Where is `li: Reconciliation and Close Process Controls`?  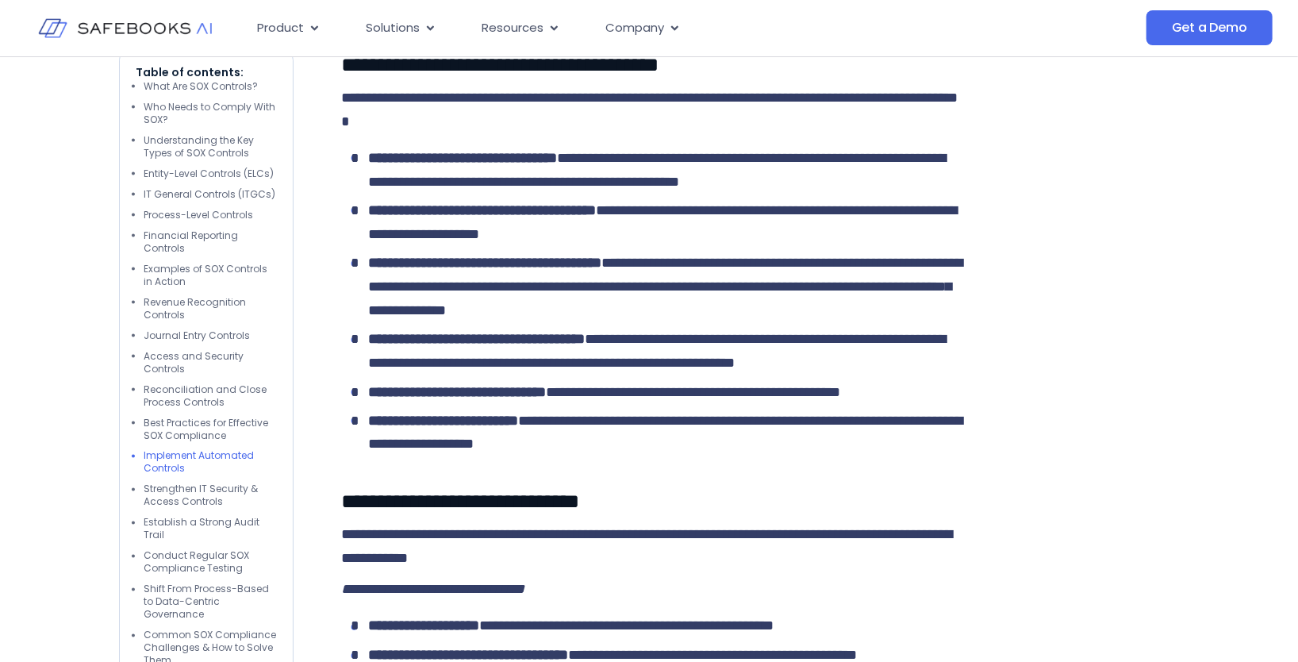
li: Reconciliation and Close Process Controls is located at coordinates (210, 395).